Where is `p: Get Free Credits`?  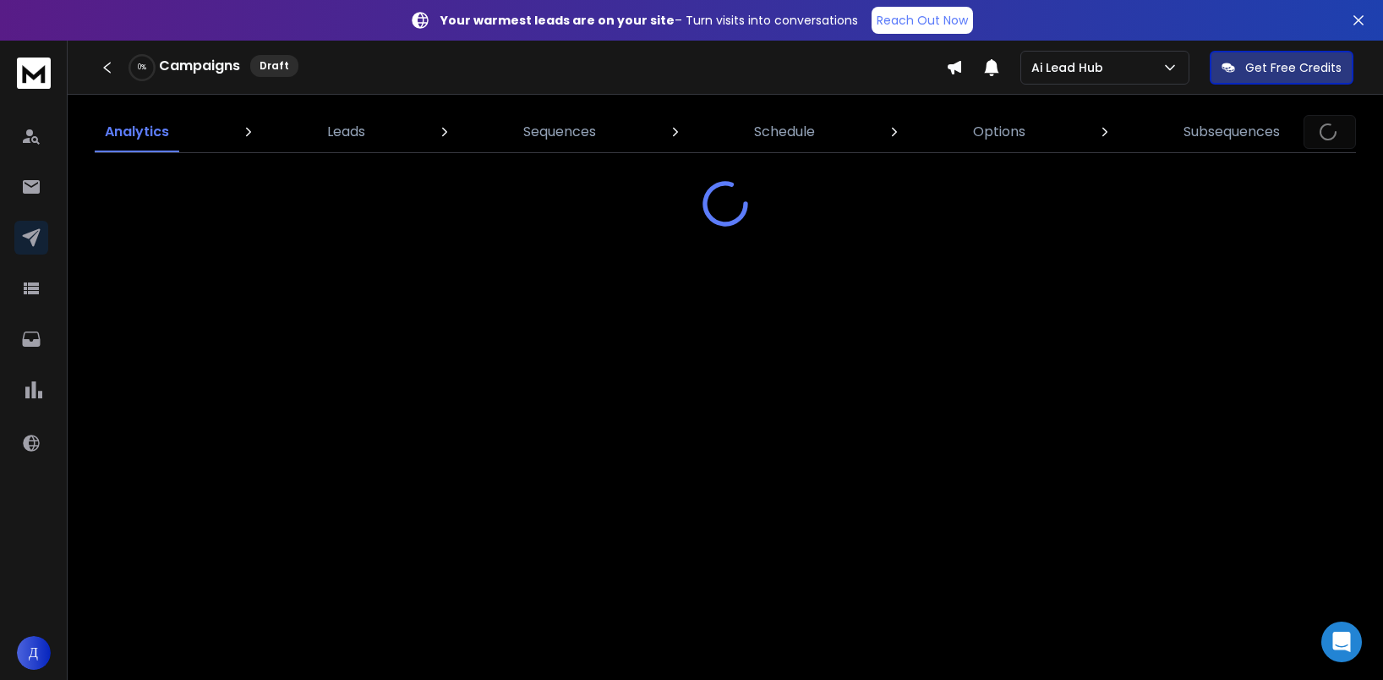
p: Get Free Credits is located at coordinates (1294, 68).